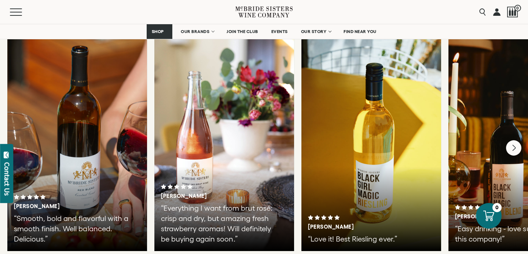 The height and width of the screenshot is (254, 528). I want to click on p: “Love it! Best Riesling ever.”, so click(366, 239).